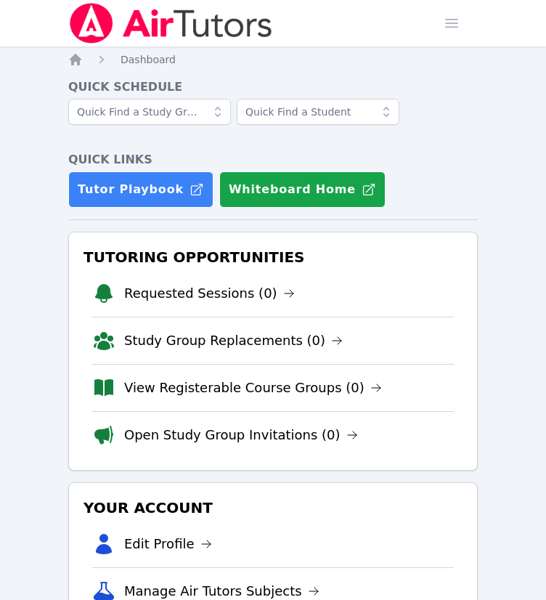  What do you see at coordinates (302, 189) in the screenshot?
I see `button: Whiteboard Home` at bounding box center [302, 189].